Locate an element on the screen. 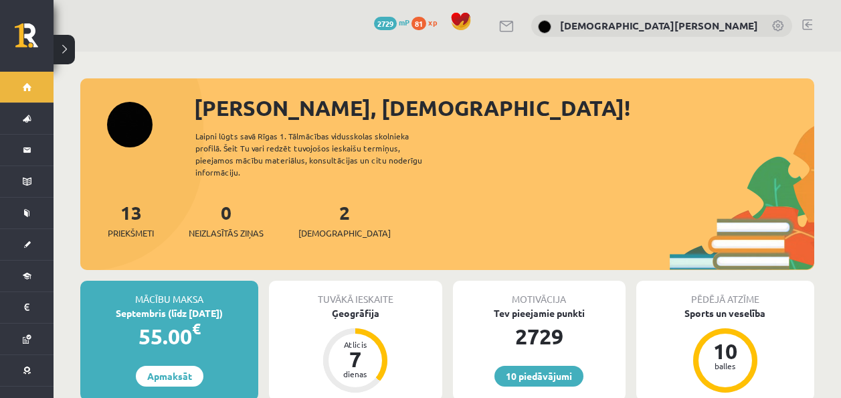 Image resolution: width=841 pixels, height=398 pixels. a: 0Neizlasītās ziņas is located at coordinates (226, 220).